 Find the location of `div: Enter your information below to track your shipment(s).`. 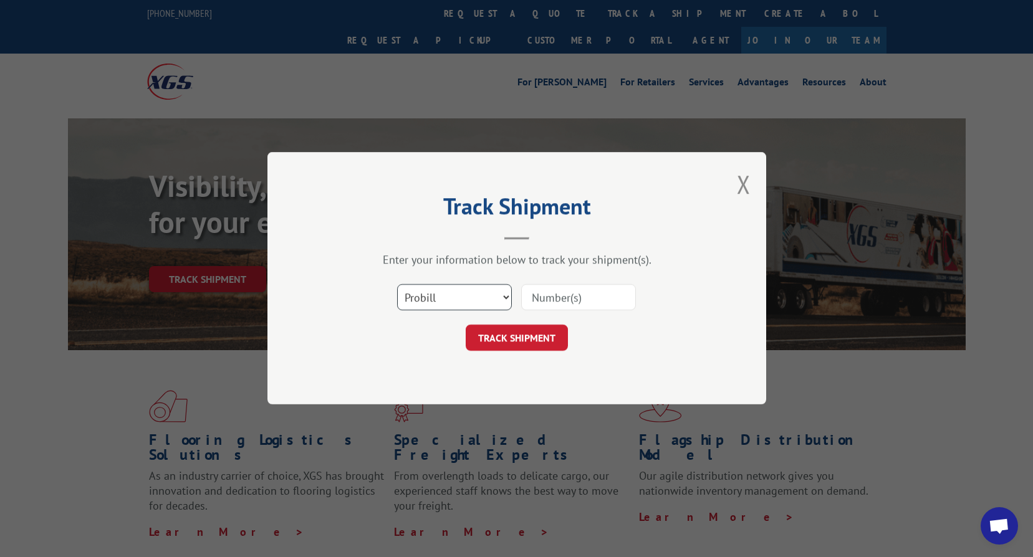

div: Enter your information below to track your shipment(s). is located at coordinates (517, 260).